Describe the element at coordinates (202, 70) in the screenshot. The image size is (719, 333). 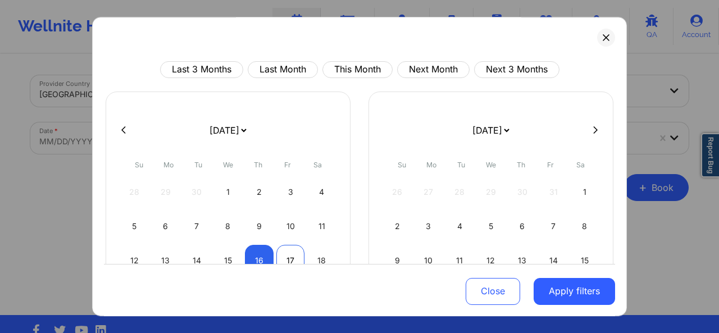
I see `button: Last 3 Months` at that location.